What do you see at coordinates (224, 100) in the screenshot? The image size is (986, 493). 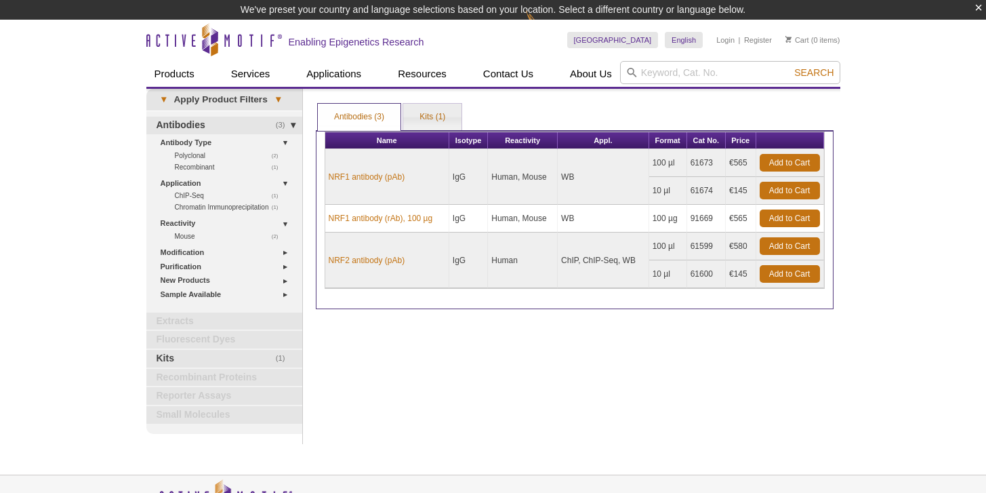 I see `a: ▾Apply Product Filters▾` at bounding box center [224, 100].